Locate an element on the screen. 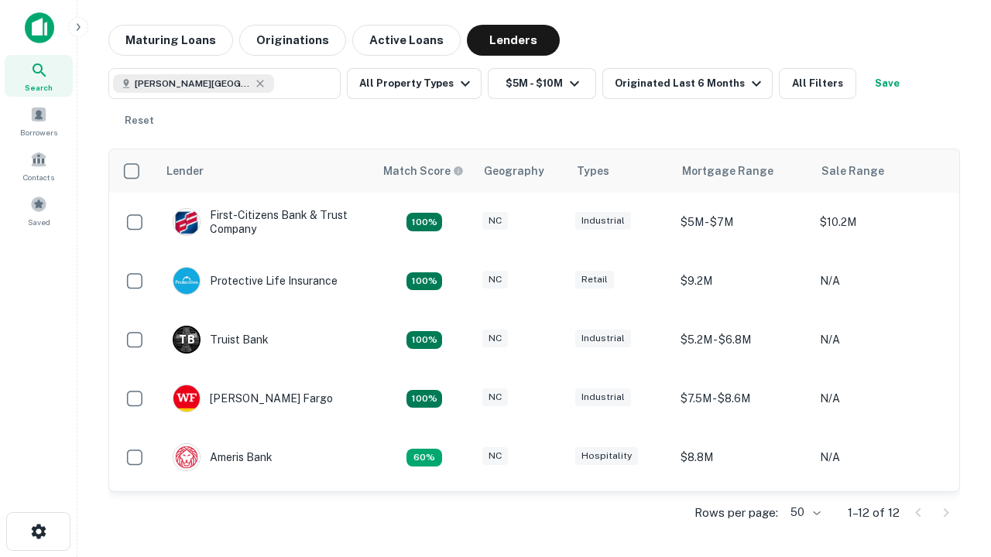 Image resolution: width=991 pixels, height=557 pixels. td: $5.2M - $6.8M is located at coordinates (742, 340).